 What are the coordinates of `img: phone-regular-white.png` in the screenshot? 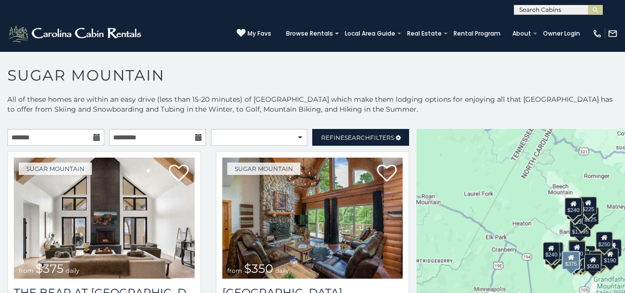 It's located at (597, 34).